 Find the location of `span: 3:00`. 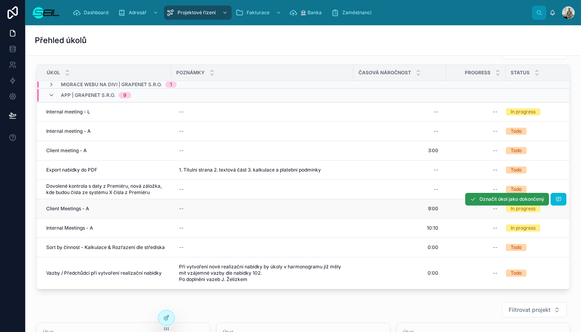

span: 3:00 is located at coordinates (433, 151).